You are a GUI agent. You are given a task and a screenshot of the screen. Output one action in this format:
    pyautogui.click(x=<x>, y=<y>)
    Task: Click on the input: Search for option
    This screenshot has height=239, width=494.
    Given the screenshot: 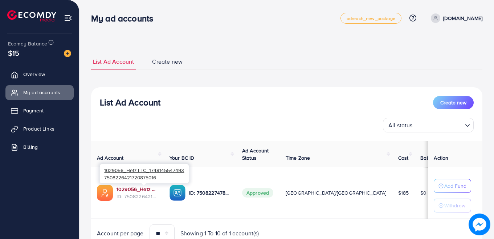 What is the action you would take?
    pyautogui.click(x=439, y=124)
    